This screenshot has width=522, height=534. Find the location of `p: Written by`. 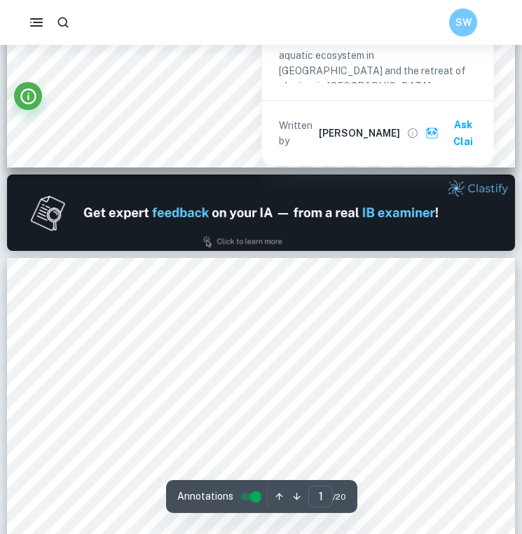

p: Written by is located at coordinates (298, 133).